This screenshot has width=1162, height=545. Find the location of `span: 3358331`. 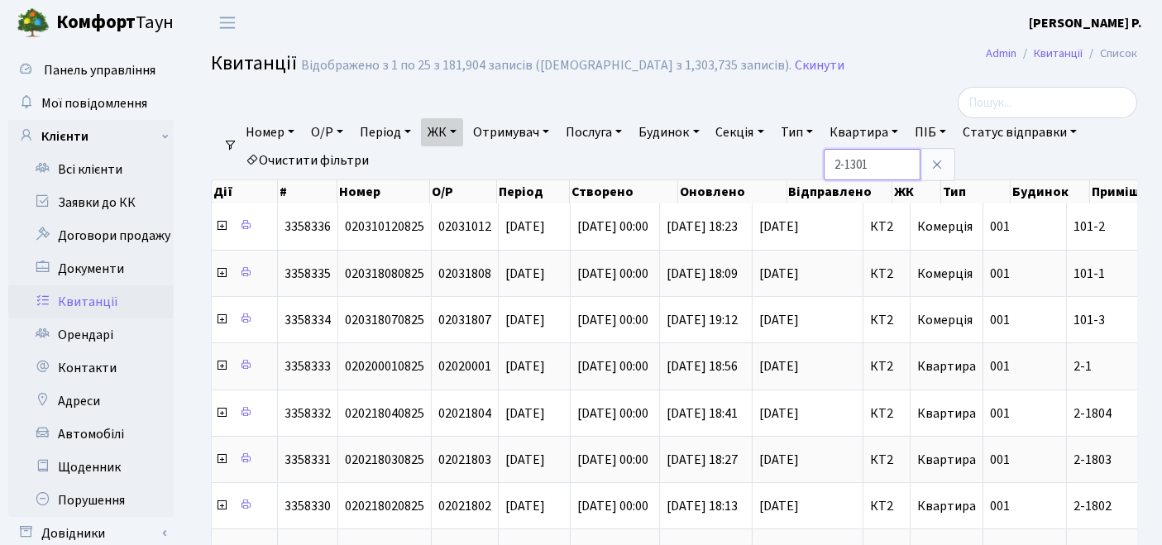

span: 3358331 is located at coordinates (308, 460).